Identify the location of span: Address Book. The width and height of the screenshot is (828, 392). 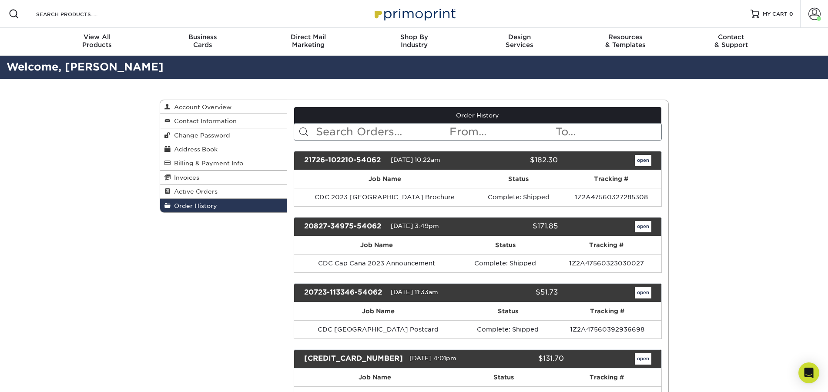
(194, 149).